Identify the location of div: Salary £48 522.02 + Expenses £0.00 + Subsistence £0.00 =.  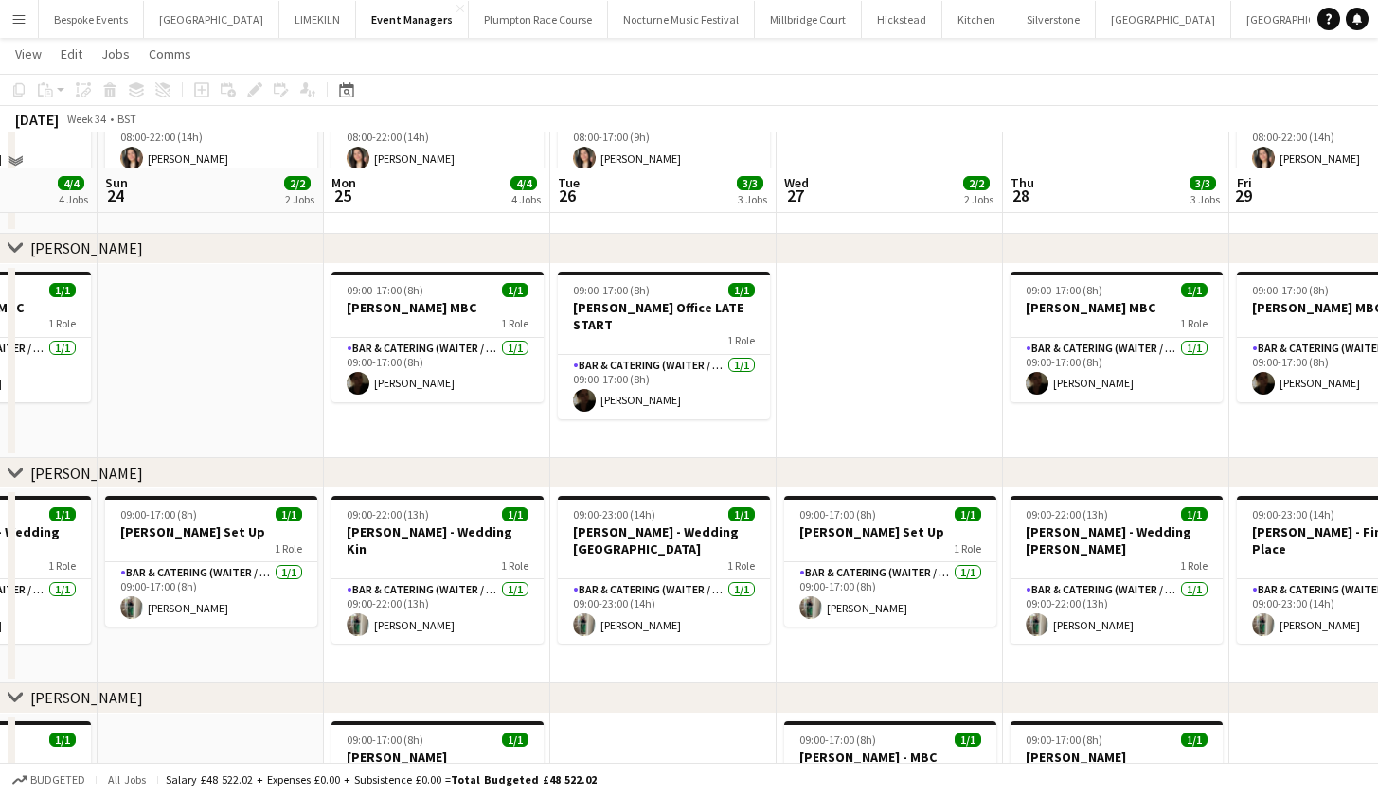
(381, 779).